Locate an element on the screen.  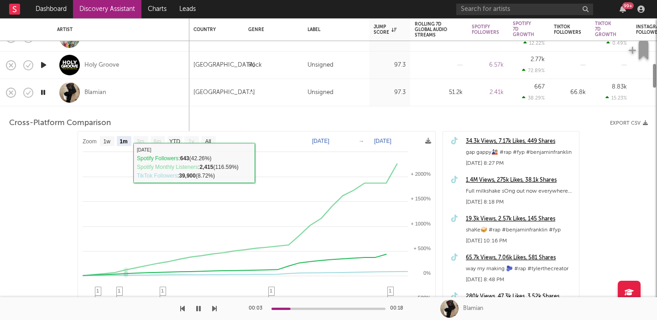
div: 1.4M Views, 275k Likes, 38.1k Shares is located at coordinates (521, 180).